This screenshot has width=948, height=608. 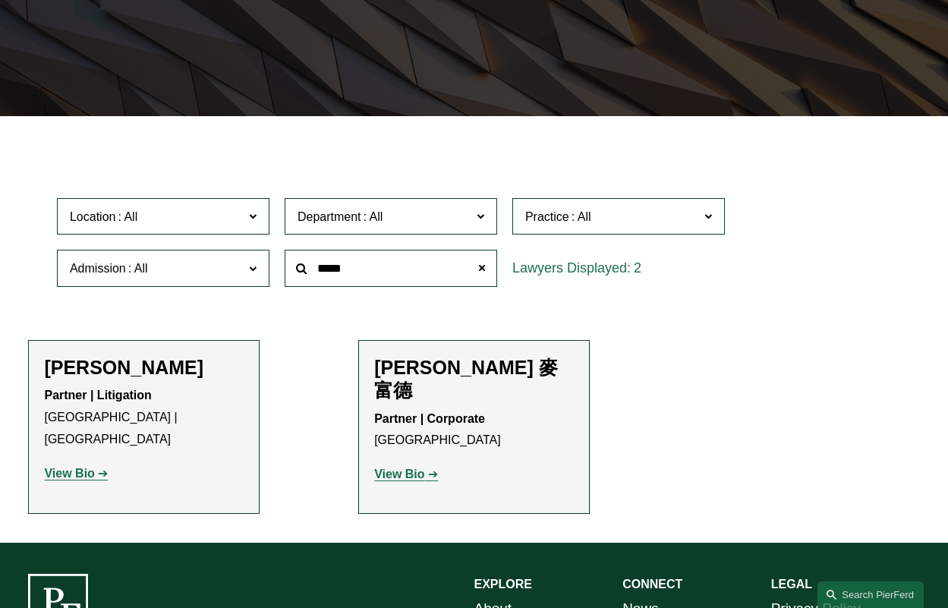 What do you see at coordinates (637, 268) in the screenshot?
I see `span: 2` at bounding box center [637, 268].